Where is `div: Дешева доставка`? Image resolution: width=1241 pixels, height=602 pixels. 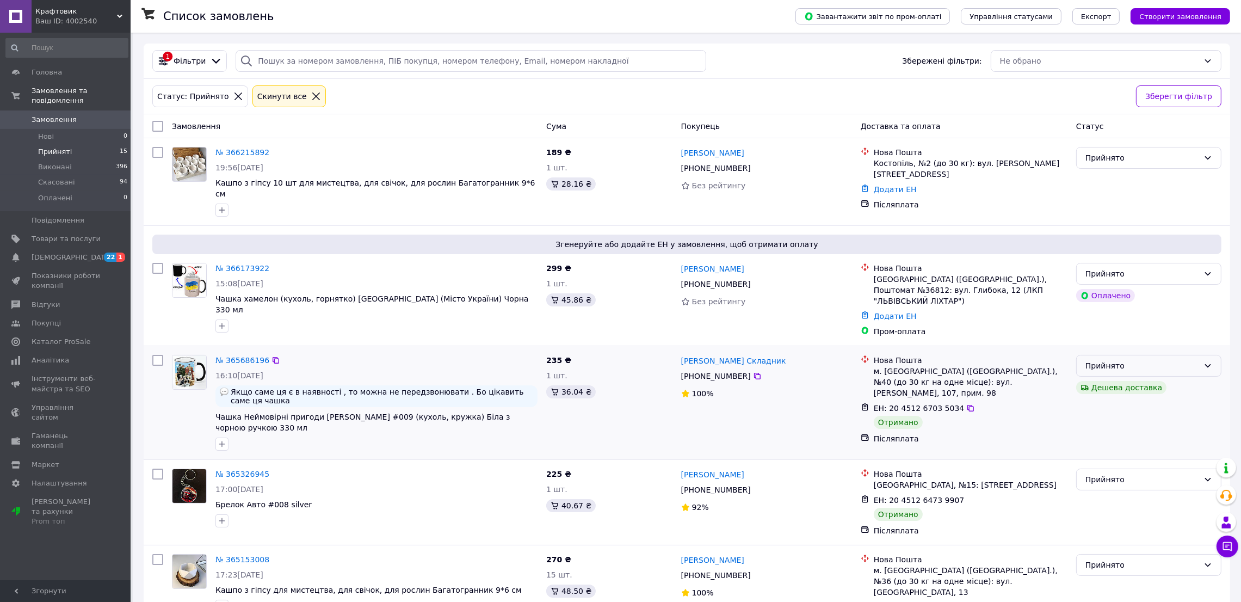
div: Дешева доставка is located at coordinates (1121, 387).